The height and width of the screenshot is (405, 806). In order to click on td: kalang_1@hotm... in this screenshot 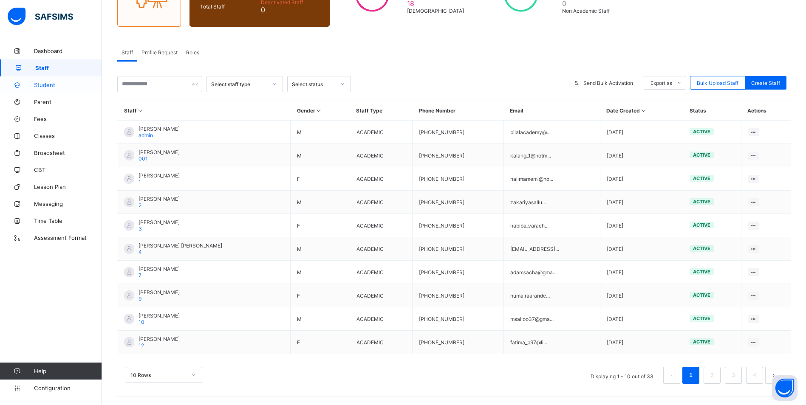, I will do `click(552, 156)`.